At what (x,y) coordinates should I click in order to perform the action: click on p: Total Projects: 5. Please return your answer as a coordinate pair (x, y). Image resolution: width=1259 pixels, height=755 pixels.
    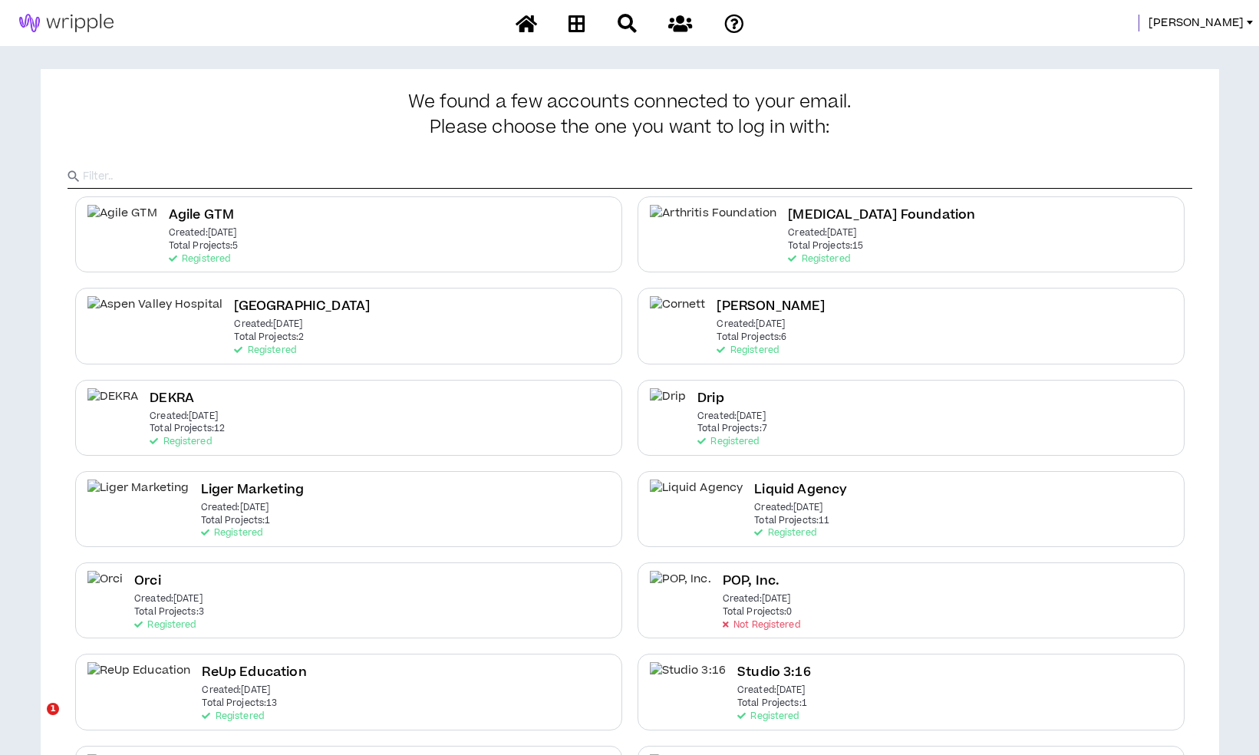
    Looking at the image, I should click on (203, 246).